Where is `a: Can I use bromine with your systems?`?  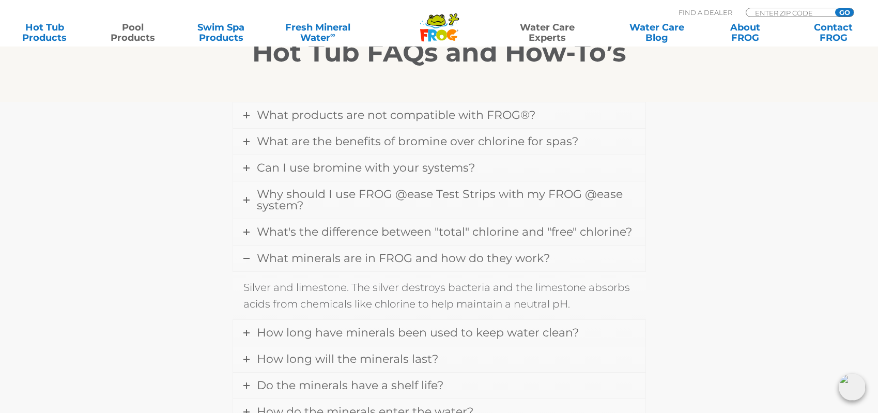 a: Can I use bromine with your systems? is located at coordinates (439, 168).